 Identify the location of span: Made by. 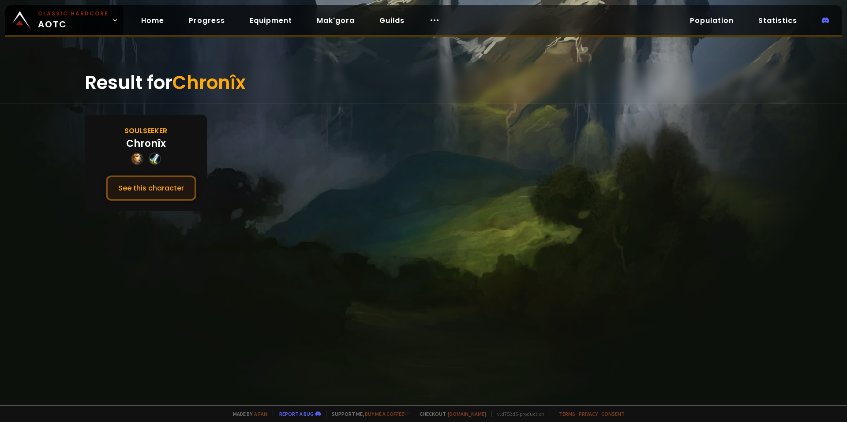
(247, 414).